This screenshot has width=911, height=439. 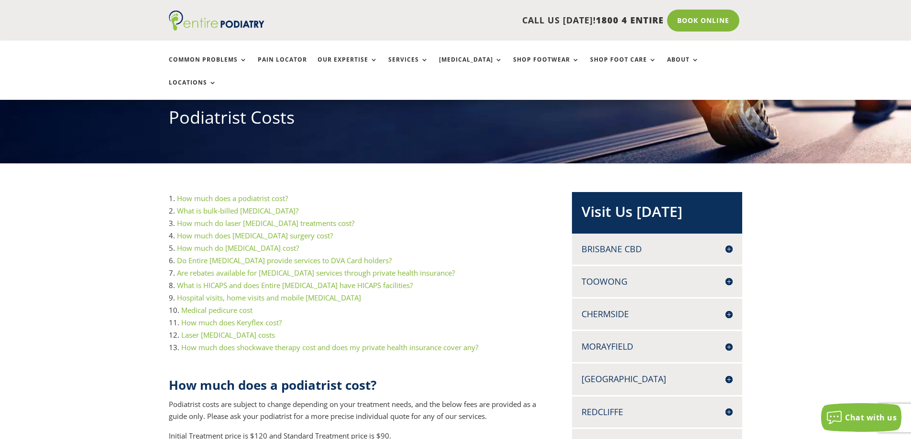 What do you see at coordinates (871, 418) in the screenshot?
I see `span: Chat with us` at bounding box center [871, 418].